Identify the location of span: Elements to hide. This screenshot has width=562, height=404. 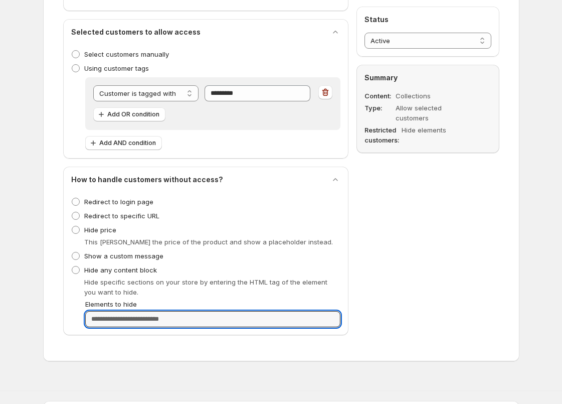
(111, 304).